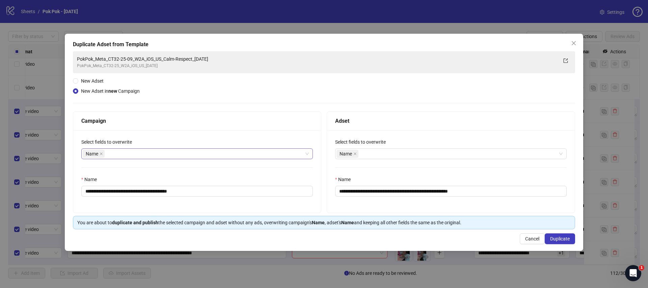 The width and height of the screenshot is (648, 288). Describe the element at coordinates (560, 239) in the screenshot. I see `span: Duplicate` at that location.